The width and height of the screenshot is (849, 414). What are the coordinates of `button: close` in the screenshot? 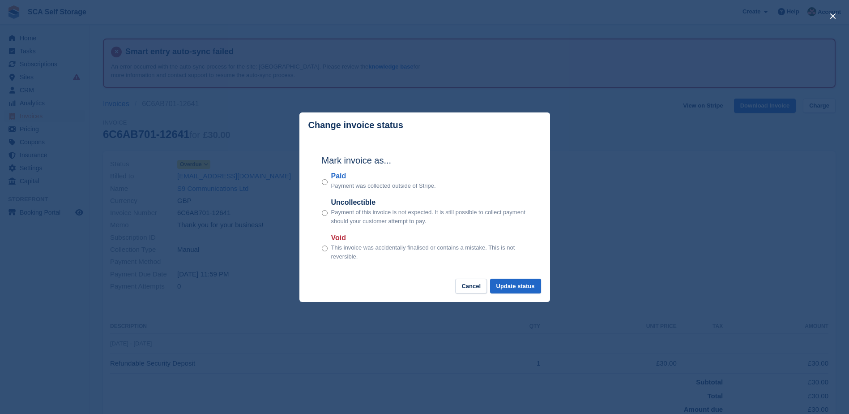 It's located at (833, 16).